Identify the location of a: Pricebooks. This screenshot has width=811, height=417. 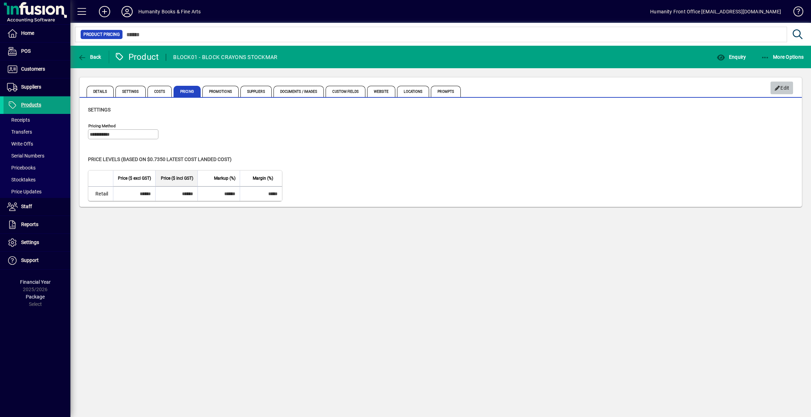
(37, 168).